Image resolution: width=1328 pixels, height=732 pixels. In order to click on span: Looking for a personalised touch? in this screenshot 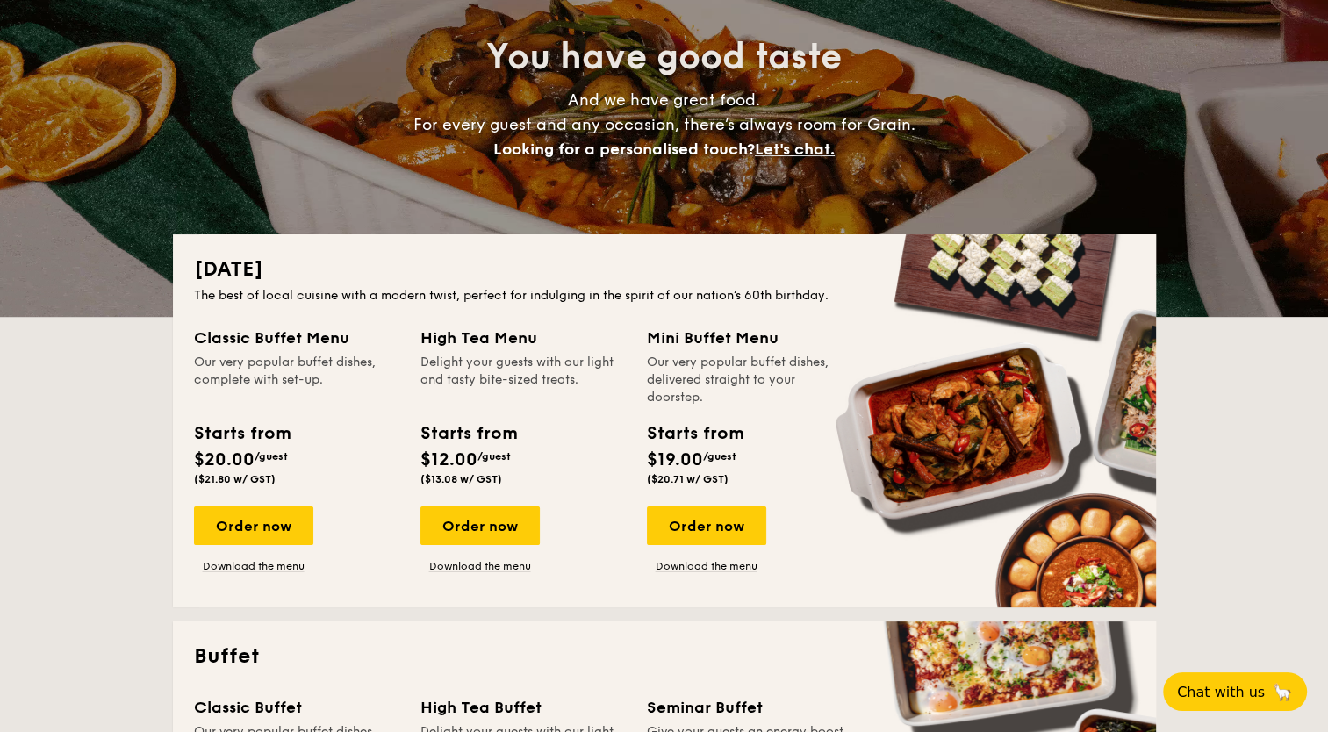, I will do `click(624, 149)`.